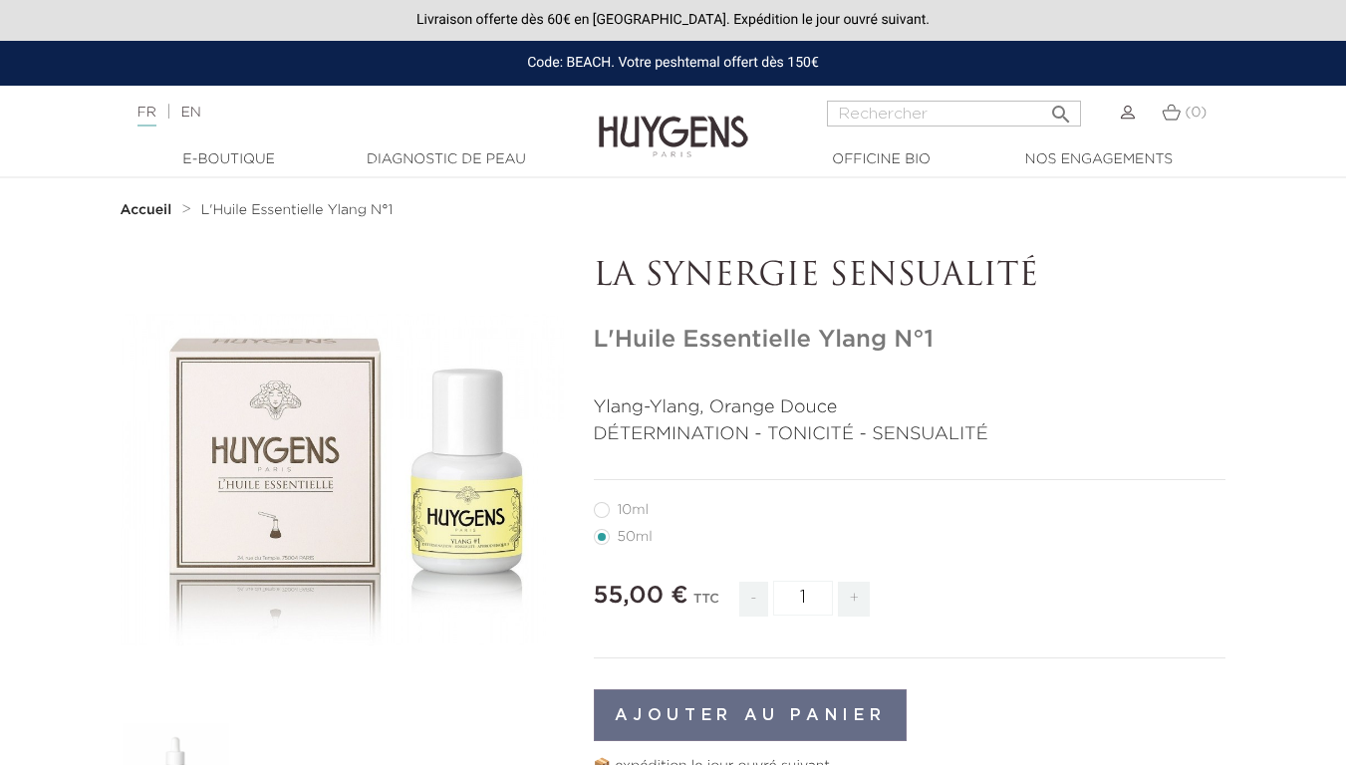  What do you see at coordinates (803, 598) in the screenshot?
I see `input: Quantité` at bounding box center [803, 598].